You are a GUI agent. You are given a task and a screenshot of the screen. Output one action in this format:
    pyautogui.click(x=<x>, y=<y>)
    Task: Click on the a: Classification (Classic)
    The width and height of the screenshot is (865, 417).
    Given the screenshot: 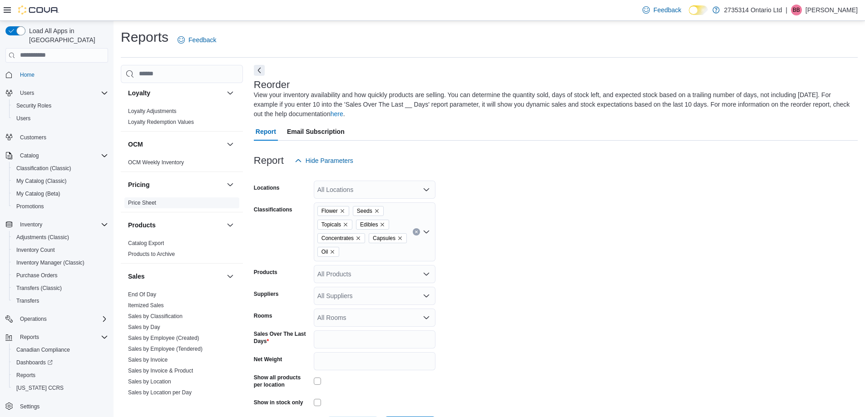 What is the action you would take?
    pyautogui.click(x=44, y=169)
    